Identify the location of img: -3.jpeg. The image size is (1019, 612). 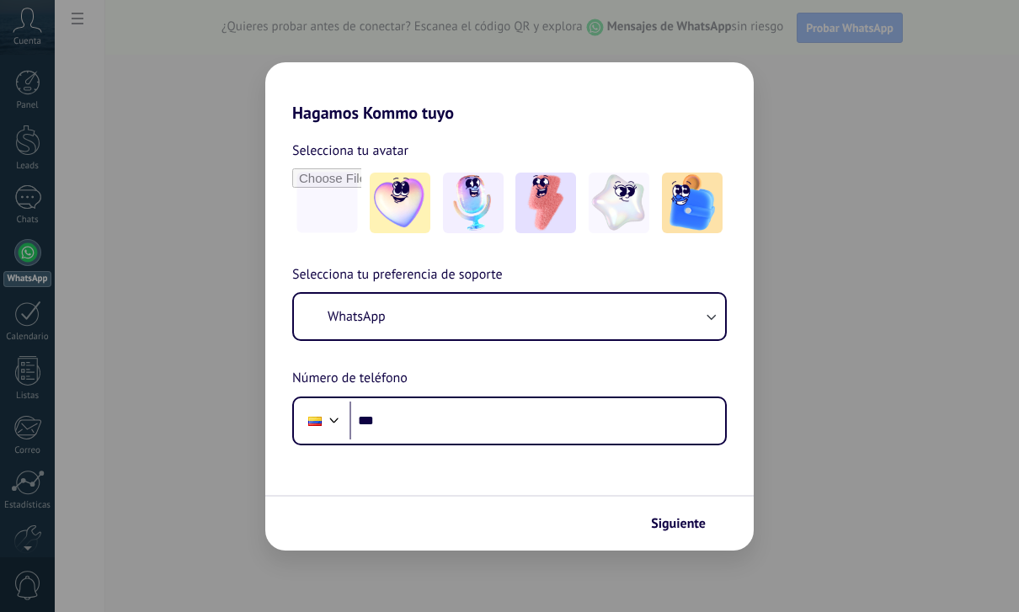
(546, 203).